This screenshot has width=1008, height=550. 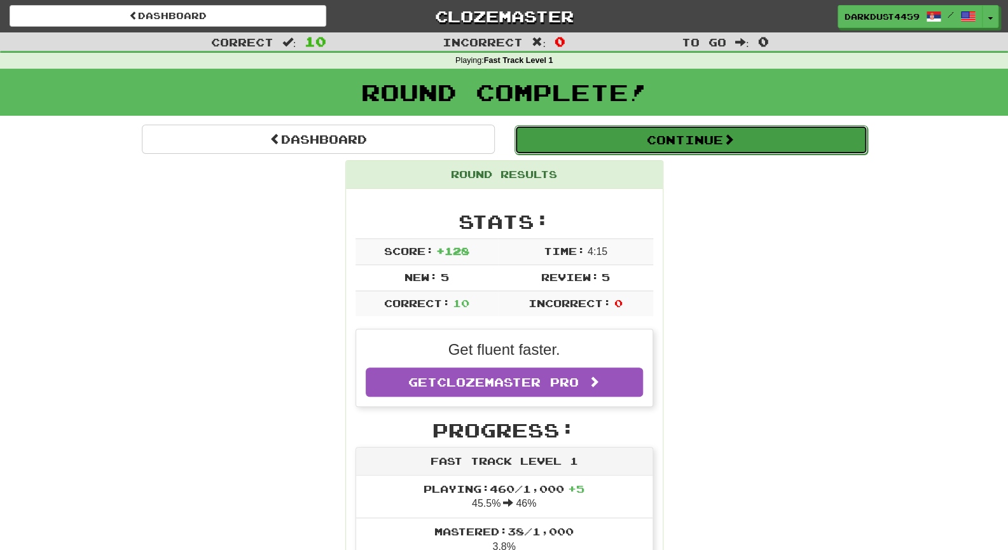 I want to click on span: 4 : 15, so click(x=597, y=251).